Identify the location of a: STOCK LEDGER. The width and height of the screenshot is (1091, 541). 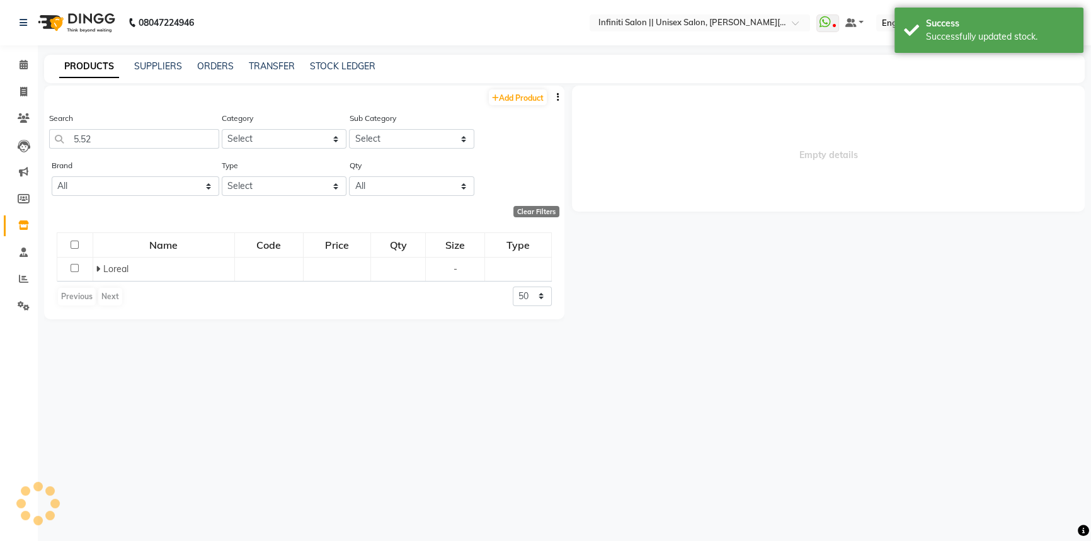
(343, 66).